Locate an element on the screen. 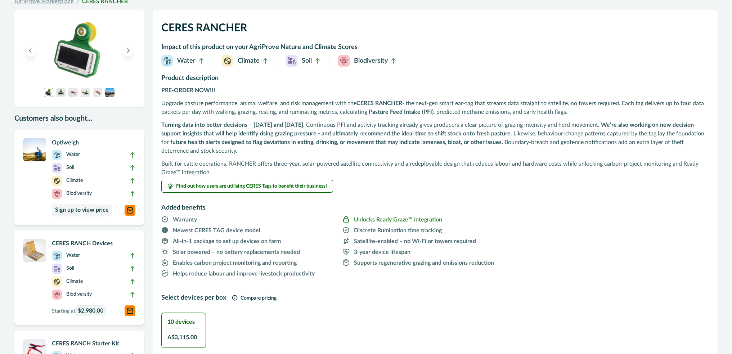  button: Compare pricing is located at coordinates (254, 298).